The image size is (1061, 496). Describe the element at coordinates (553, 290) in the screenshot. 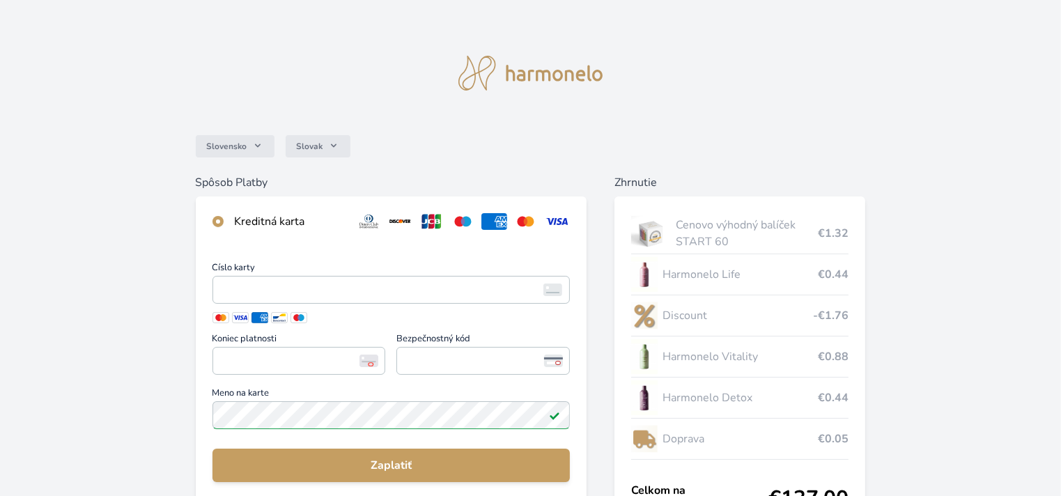

I see `img: card` at that location.